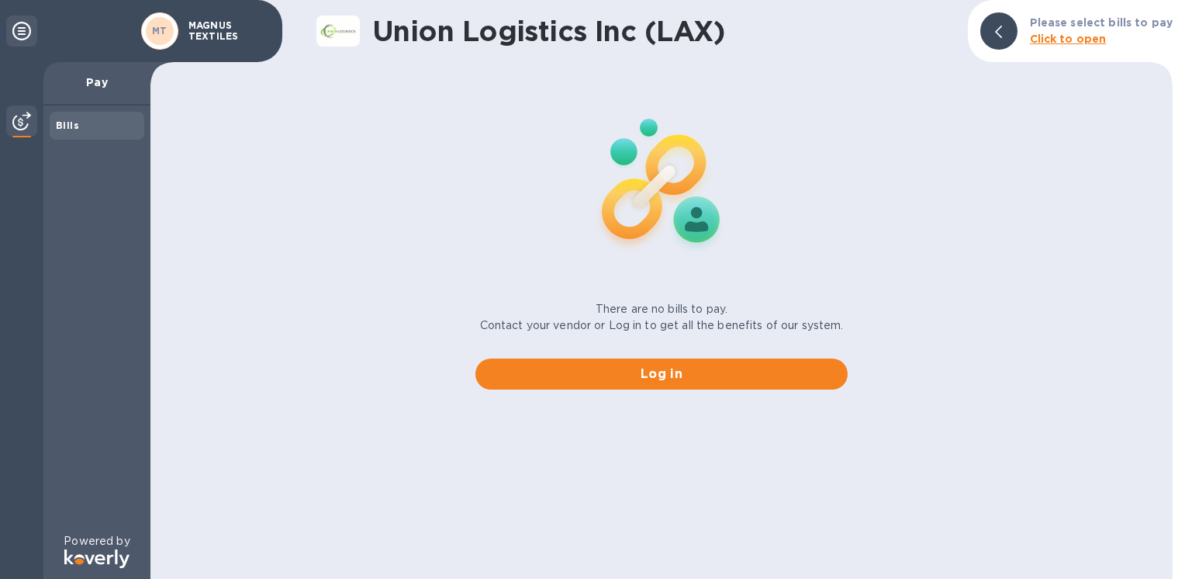 This screenshot has height=579, width=1185. I want to click on p: Powered by, so click(96, 541).